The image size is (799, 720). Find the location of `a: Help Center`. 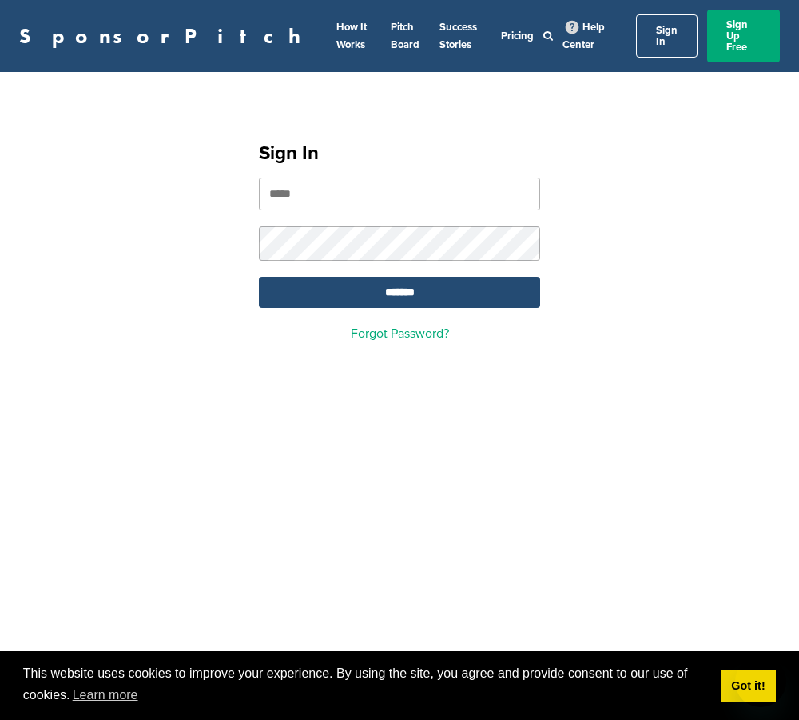

a: Help Center is located at coordinates (584, 36).